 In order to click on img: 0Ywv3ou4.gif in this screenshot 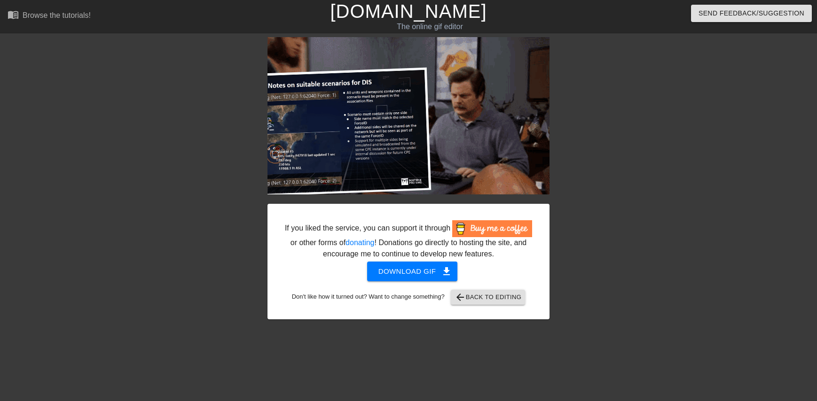, I will do `click(408, 116)`.